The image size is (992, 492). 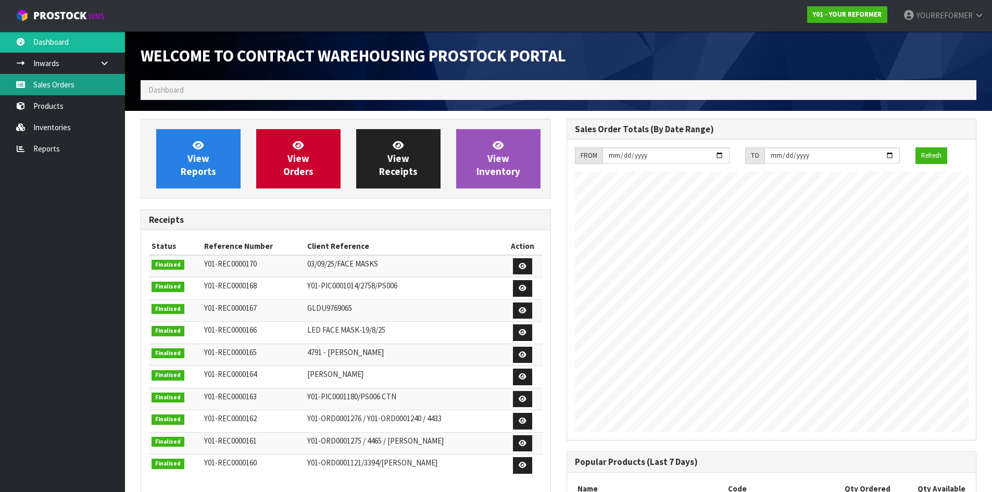 What do you see at coordinates (346, 220) in the screenshot?
I see `h3: Receipts` at bounding box center [346, 220].